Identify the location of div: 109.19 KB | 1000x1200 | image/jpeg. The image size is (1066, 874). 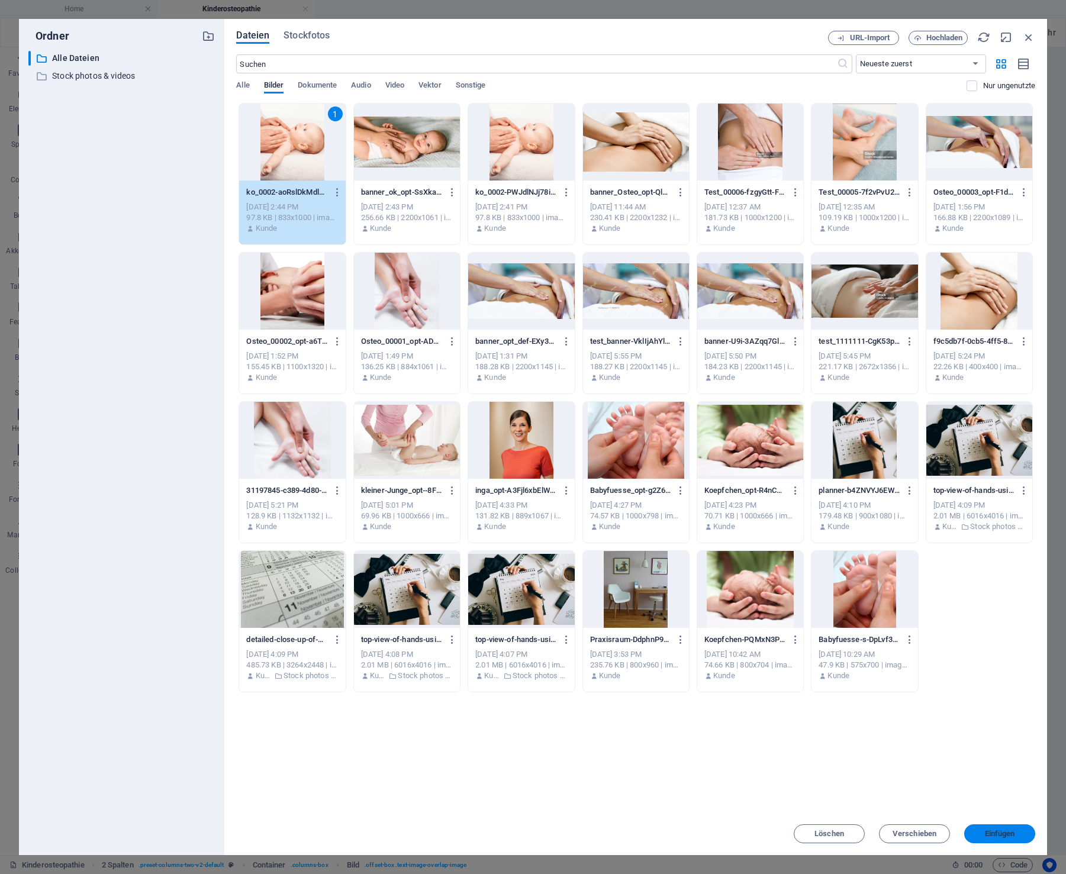
(864, 218).